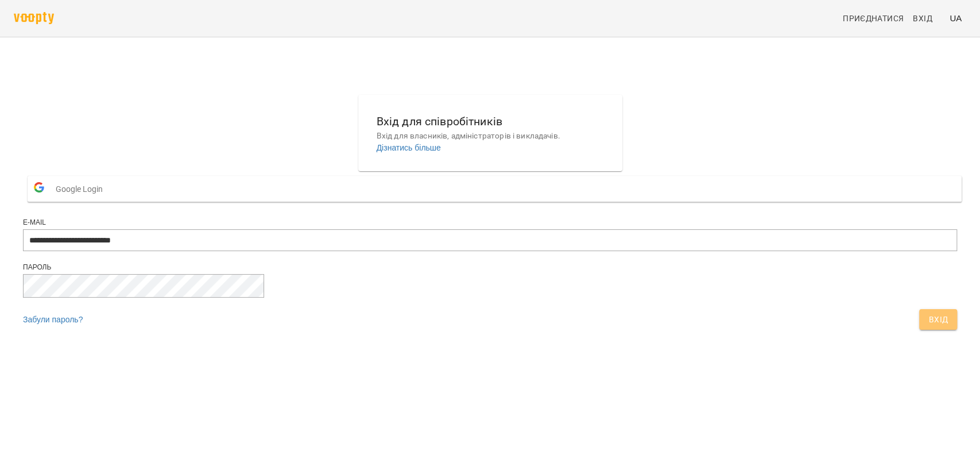 Image resolution: width=980 pixels, height=466 pixels. Describe the element at coordinates (927, 18) in the screenshot. I see `a: Вхід` at that location.